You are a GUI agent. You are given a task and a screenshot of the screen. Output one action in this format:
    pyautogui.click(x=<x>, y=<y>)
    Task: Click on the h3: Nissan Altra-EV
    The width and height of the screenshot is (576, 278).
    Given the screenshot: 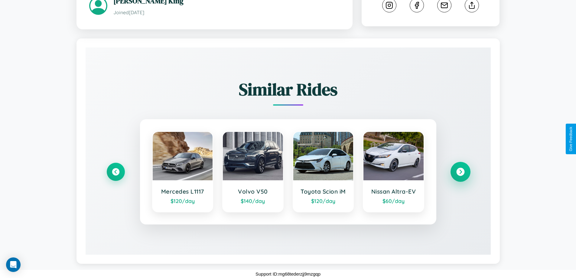 What is the action you would take?
    pyautogui.click(x=393, y=191)
    